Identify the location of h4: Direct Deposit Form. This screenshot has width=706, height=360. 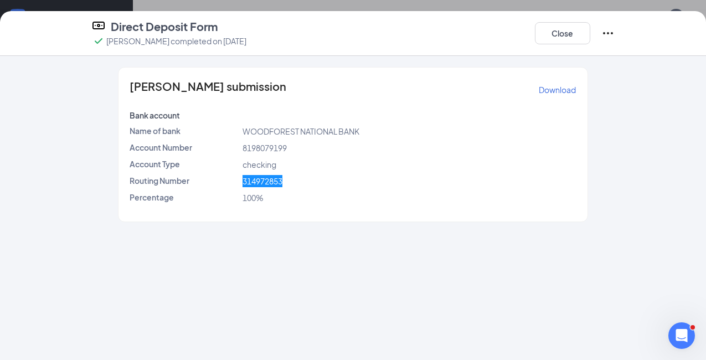
(164, 27).